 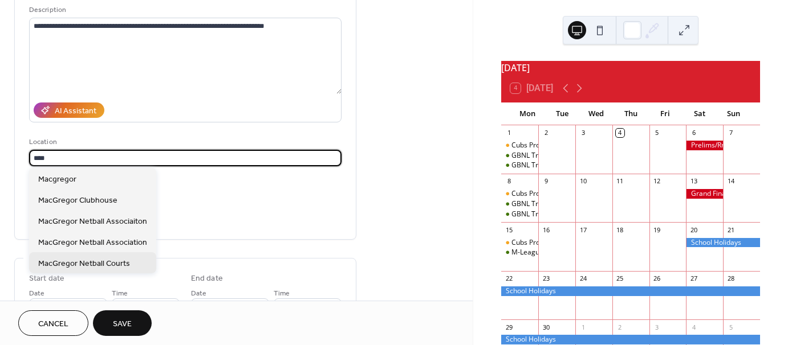 What do you see at coordinates (665, 114) in the screenshot?
I see `div: Fri` at bounding box center [665, 114].